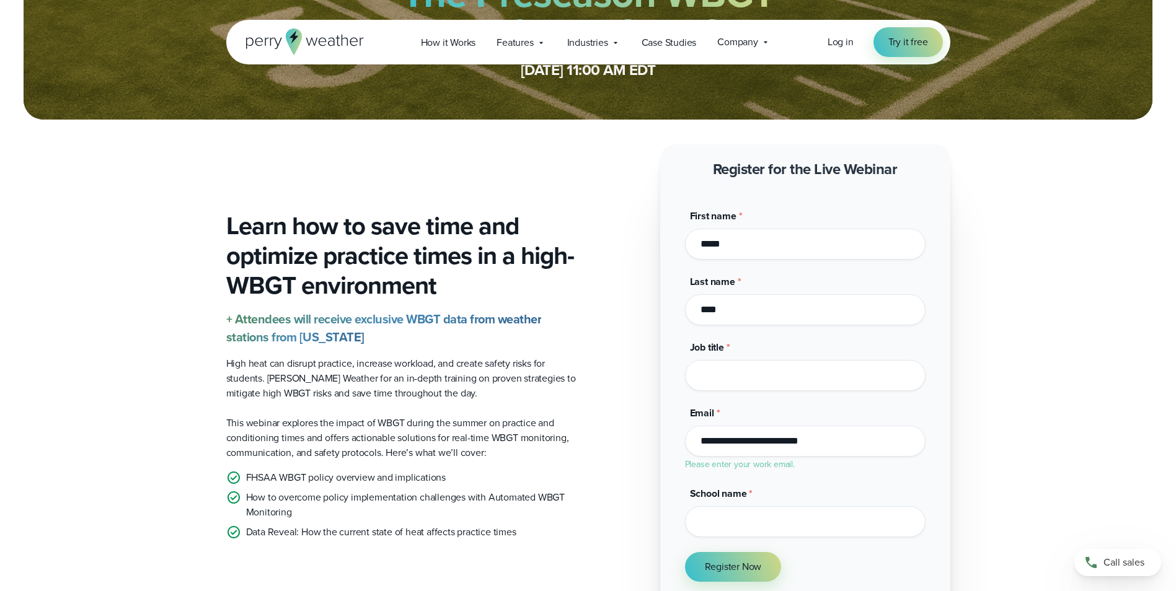  Describe the element at coordinates (381, 532) in the screenshot. I see `p: Data Reveal: How the current state of heat affects practice times` at that location.